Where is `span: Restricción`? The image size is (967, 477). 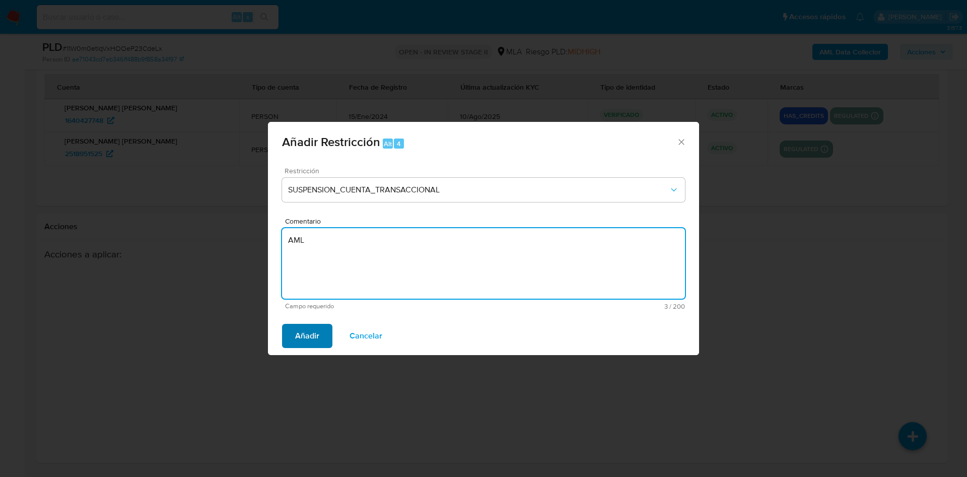
span: Restricción is located at coordinates (486, 171).